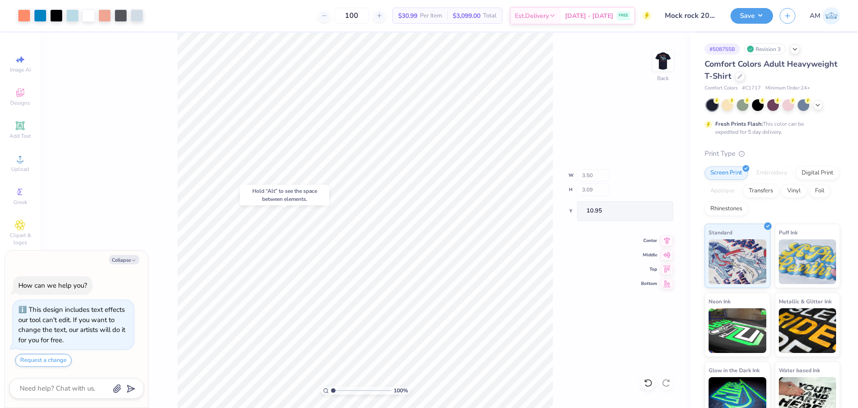 The width and height of the screenshot is (858, 408). Describe the element at coordinates (720, 232) in the screenshot. I see `span: Standard` at that location.